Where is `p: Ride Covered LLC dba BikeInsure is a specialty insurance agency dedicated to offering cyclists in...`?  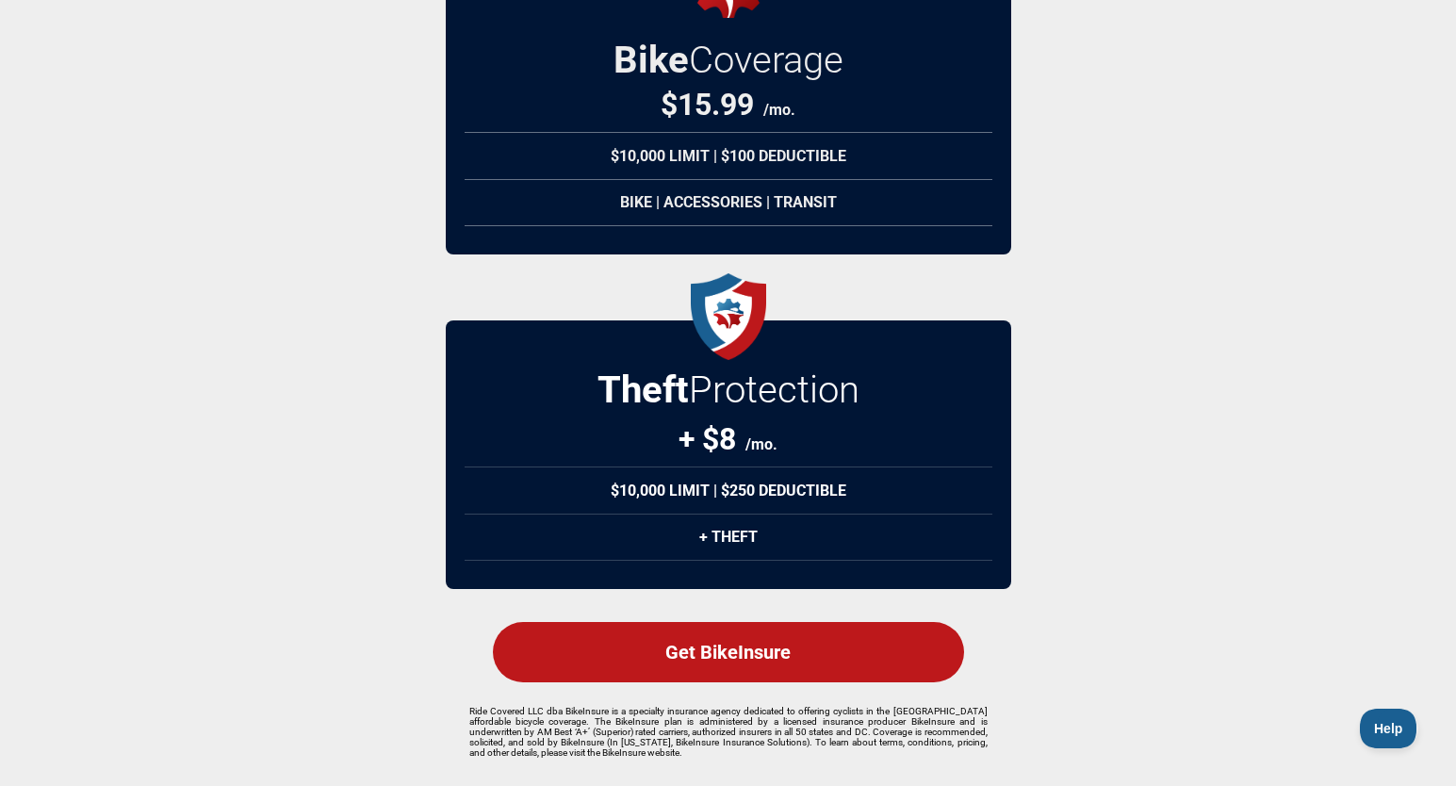 p: Ride Covered LLC dba BikeInsure is a specialty insurance agency dedicated to offering cyclists in... is located at coordinates (728, 731).